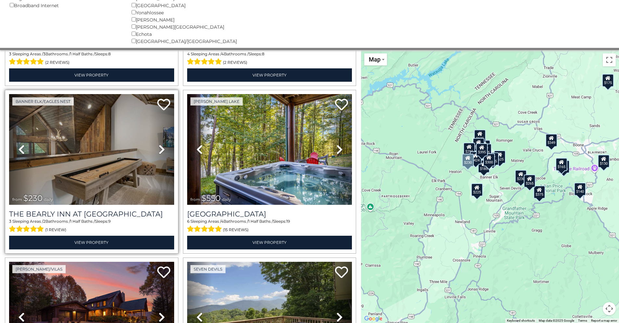 The height and width of the screenshot is (323, 619). I want to click on span: 19, so click(288, 221).